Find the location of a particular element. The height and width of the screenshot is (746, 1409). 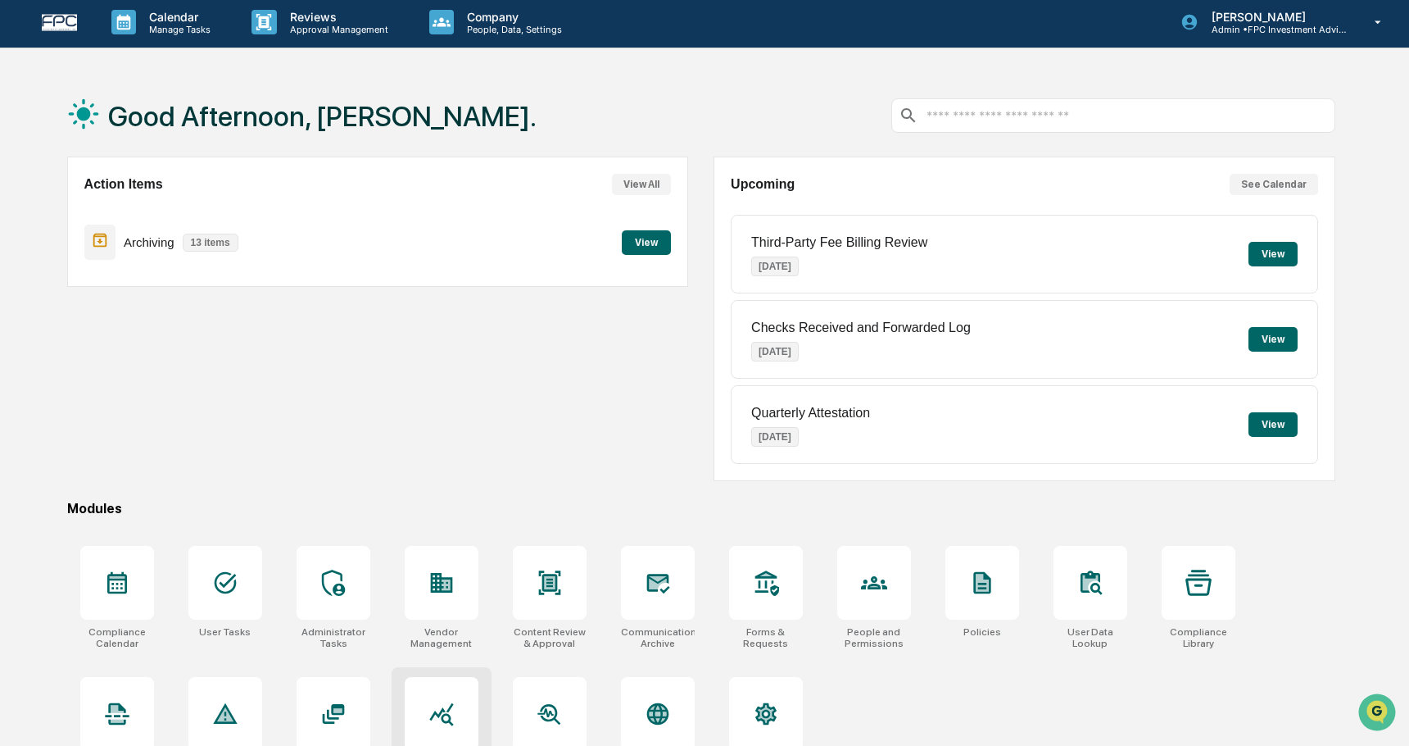

p: Third-Party Fee Billing Review is located at coordinates (839, 243).